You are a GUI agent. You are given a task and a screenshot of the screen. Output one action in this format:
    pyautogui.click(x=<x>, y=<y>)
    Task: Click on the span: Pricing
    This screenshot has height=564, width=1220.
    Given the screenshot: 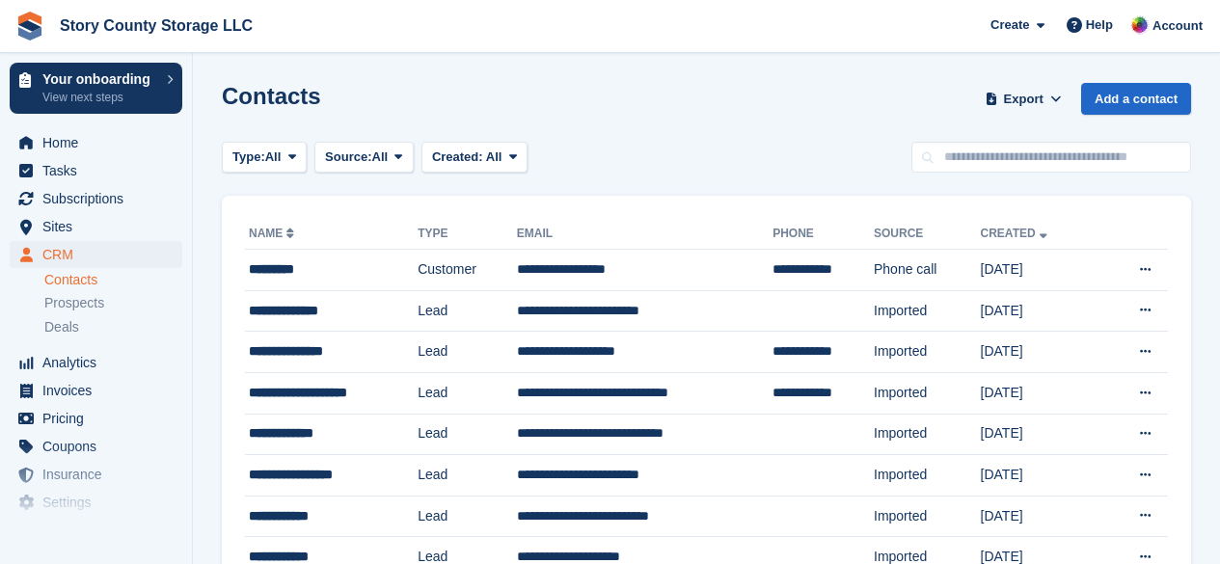 What is the action you would take?
    pyautogui.click(x=100, y=419)
    